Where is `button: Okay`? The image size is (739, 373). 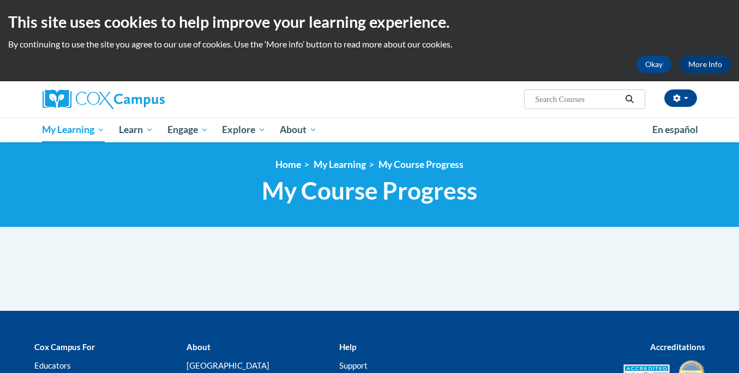 button: Okay is located at coordinates (654, 64).